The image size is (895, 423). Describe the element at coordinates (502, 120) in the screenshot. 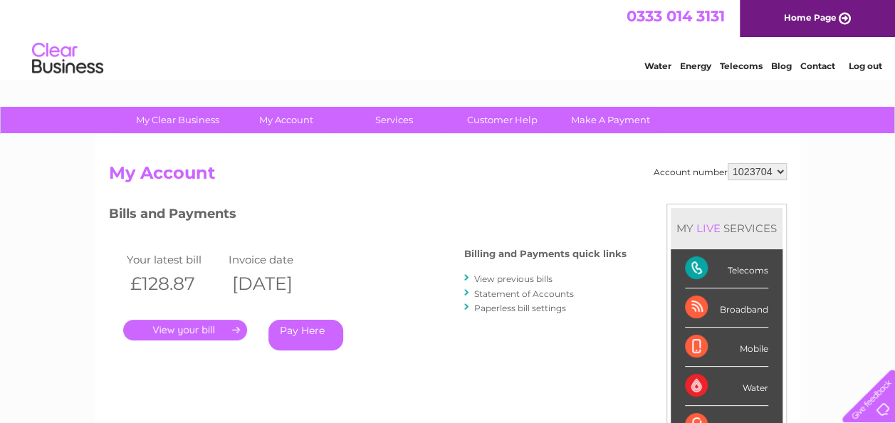

I see `a: Customer Help` at that location.